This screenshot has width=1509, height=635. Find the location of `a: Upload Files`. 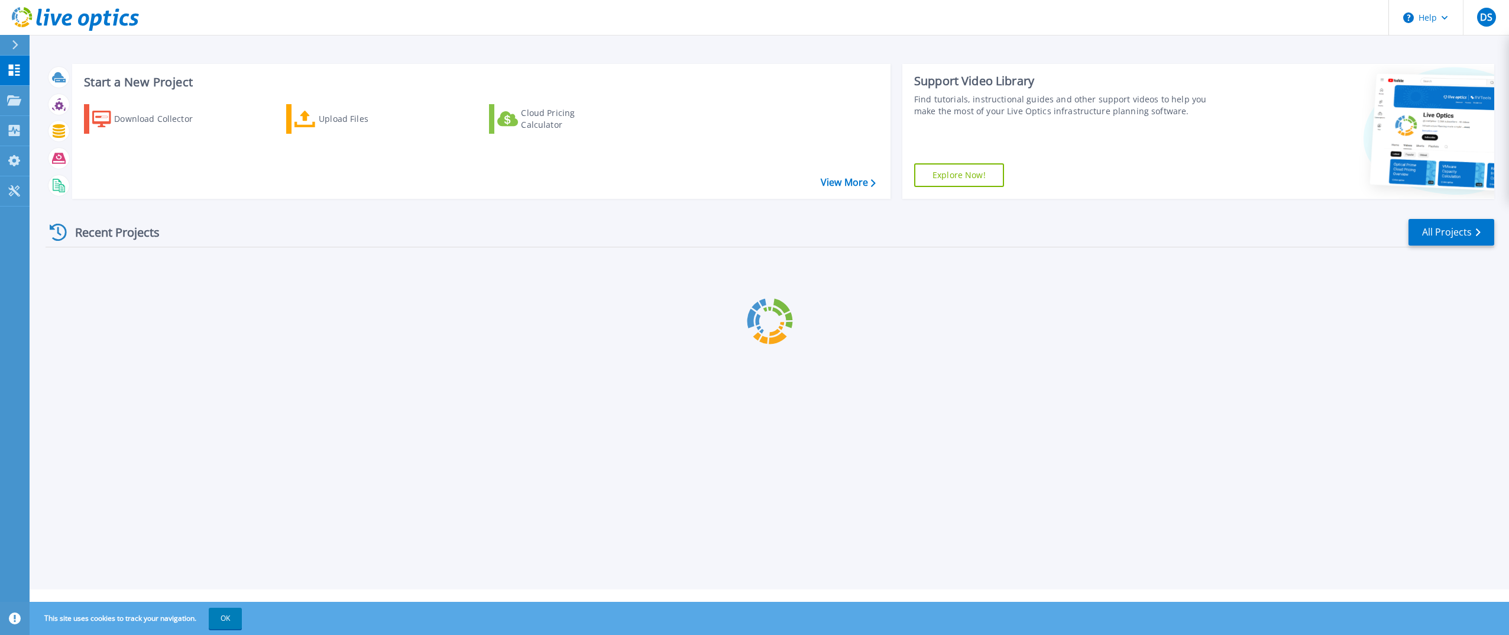

a: Upload Files is located at coordinates (352, 119).